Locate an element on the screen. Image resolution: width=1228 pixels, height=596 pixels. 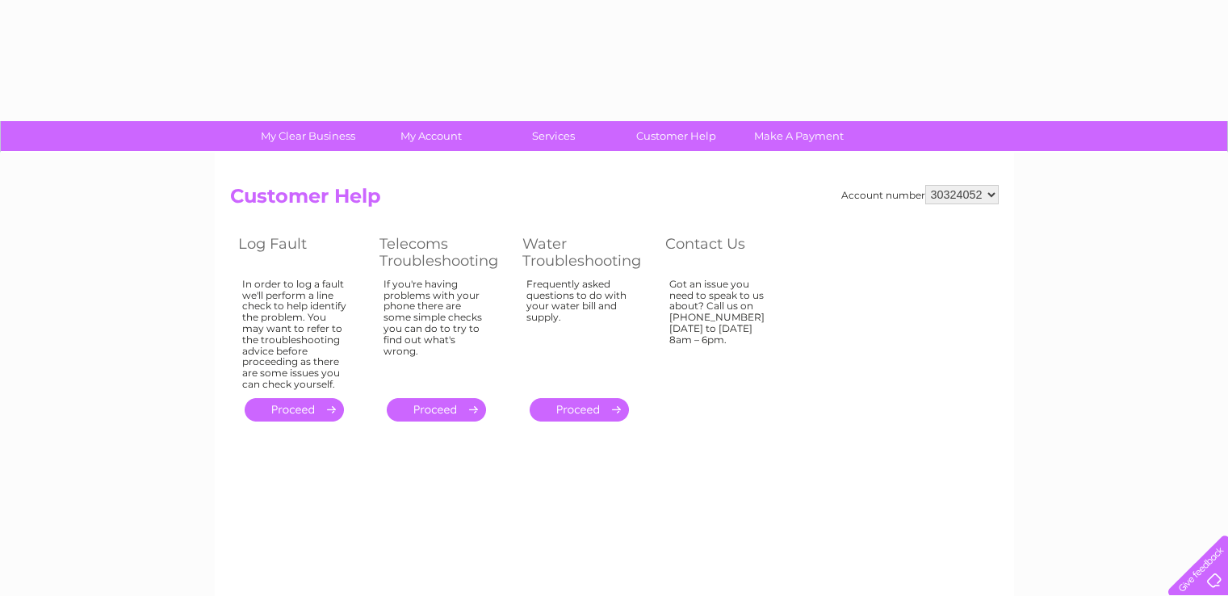
div: If you're having problems with your phone there are some simple checks you can do to try to find ... is located at coordinates (437, 331).